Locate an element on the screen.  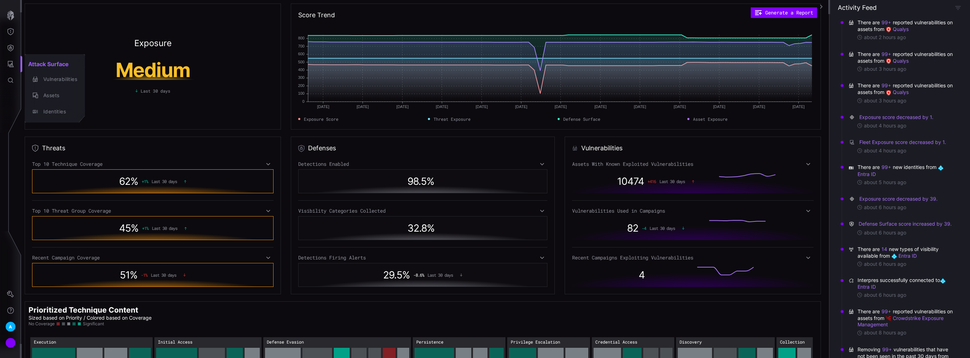
h2: Attack Surface is located at coordinates (55, 64).